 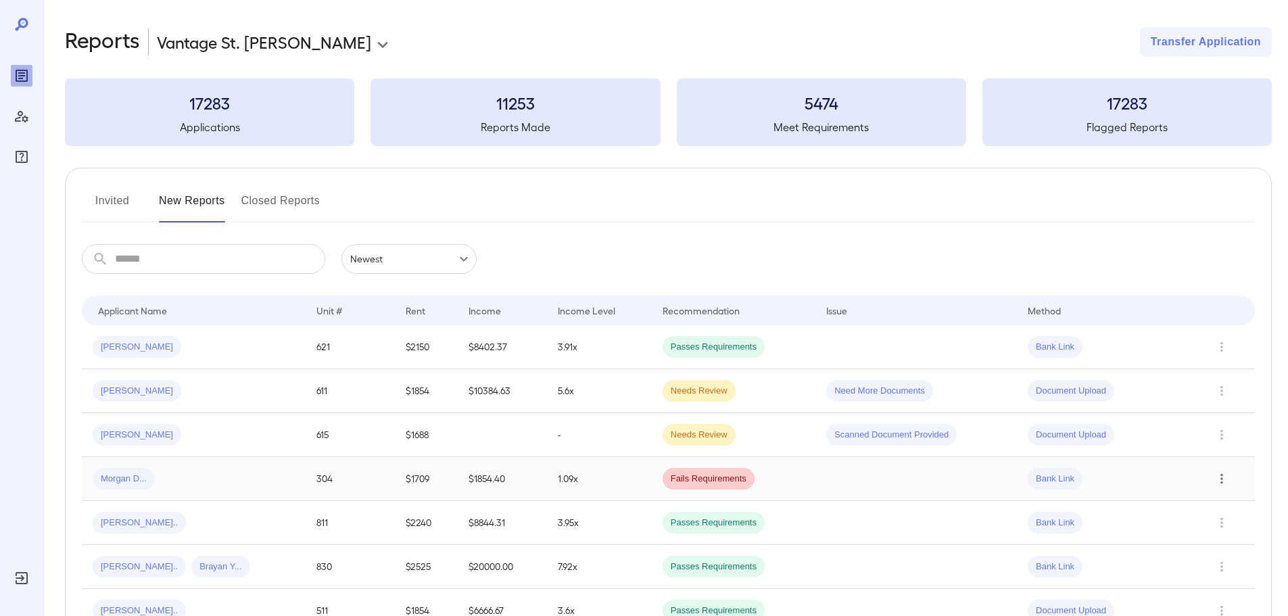 I want to click on td: $1709, so click(x=426, y=479).